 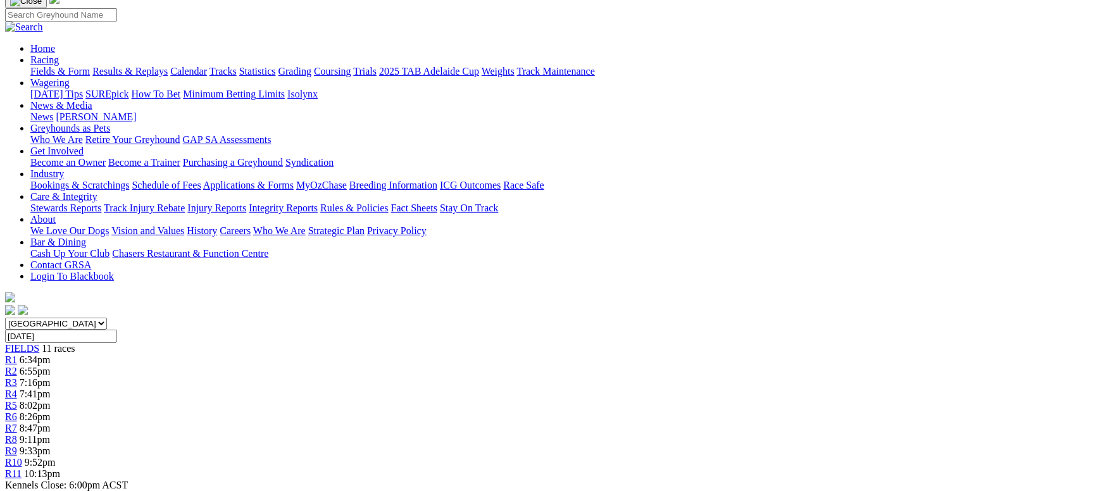 What do you see at coordinates (498, 71) in the screenshot?
I see `a: Weights` at bounding box center [498, 71].